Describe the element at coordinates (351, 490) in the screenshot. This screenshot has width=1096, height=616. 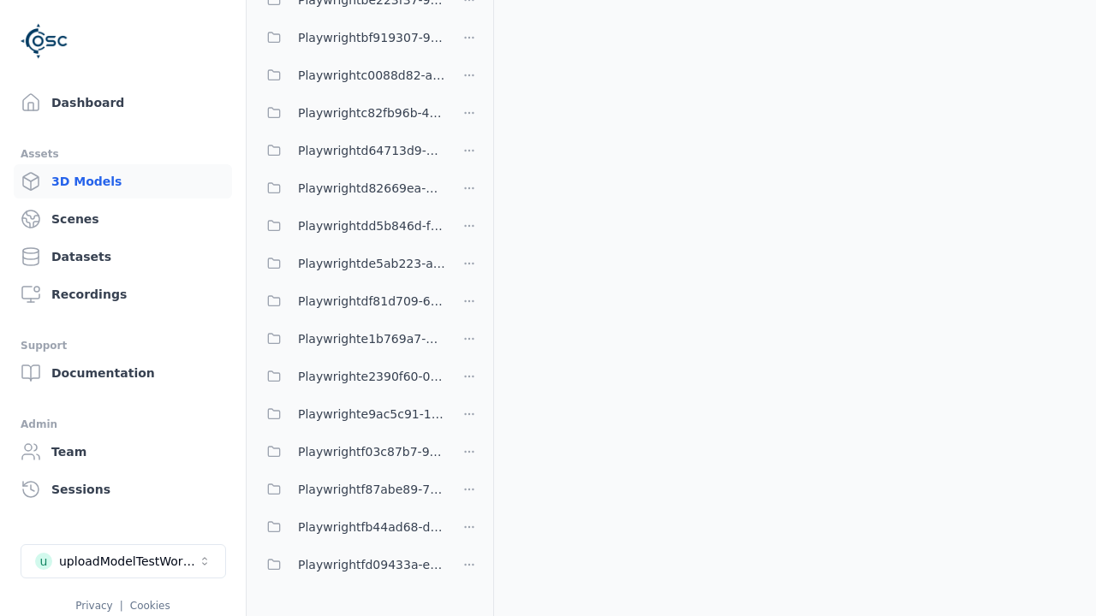
I see `button: Playwrightf87abe89-795a-4558-b272-1516c46e3a97` at that location.